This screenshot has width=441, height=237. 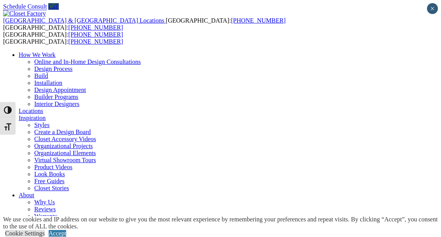 I want to click on a: Design Appointment, so click(x=60, y=90).